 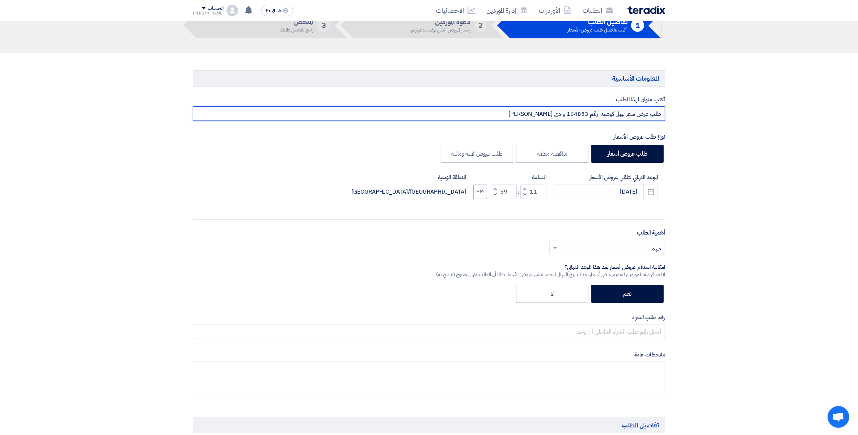 I want to click on div: الحساب, so click(x=215, y=8).